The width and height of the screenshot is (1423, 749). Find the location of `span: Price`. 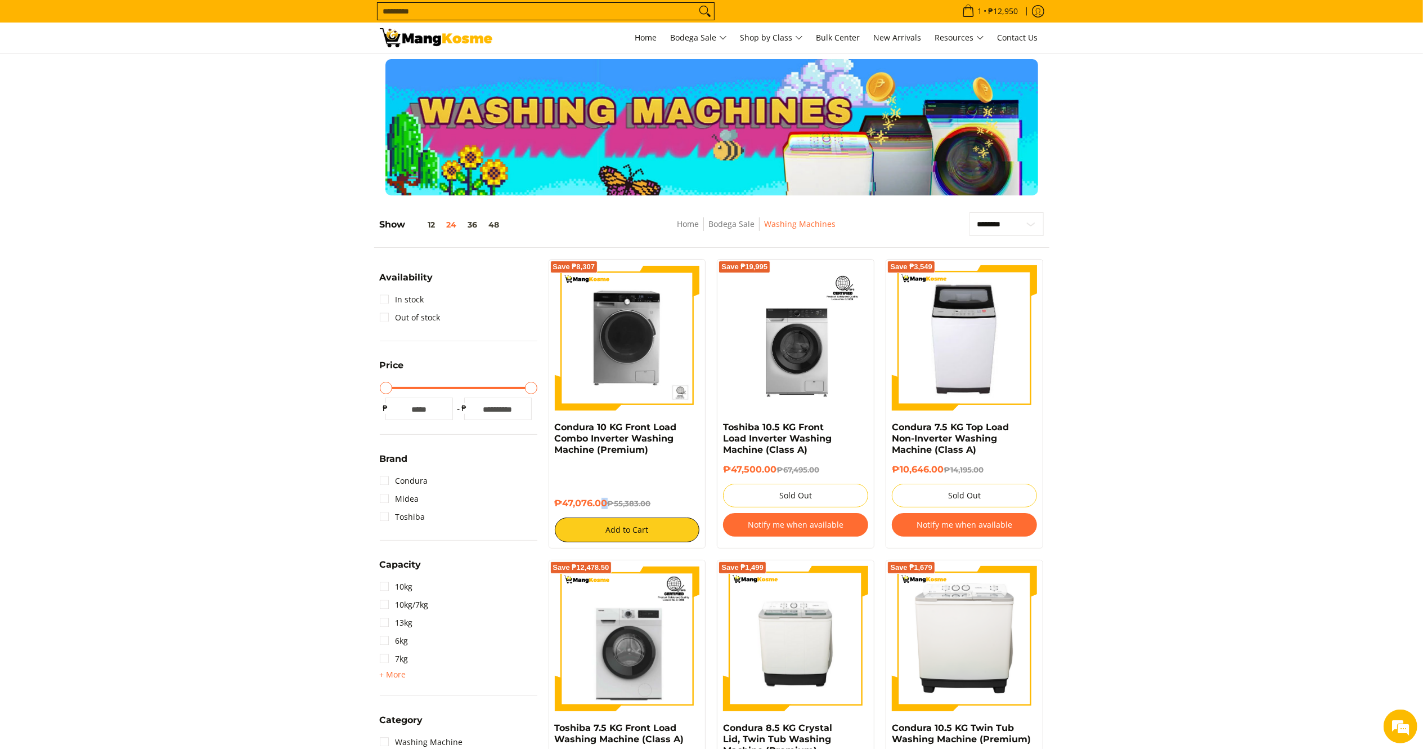

span: Price is located at coordinates (392, 365).